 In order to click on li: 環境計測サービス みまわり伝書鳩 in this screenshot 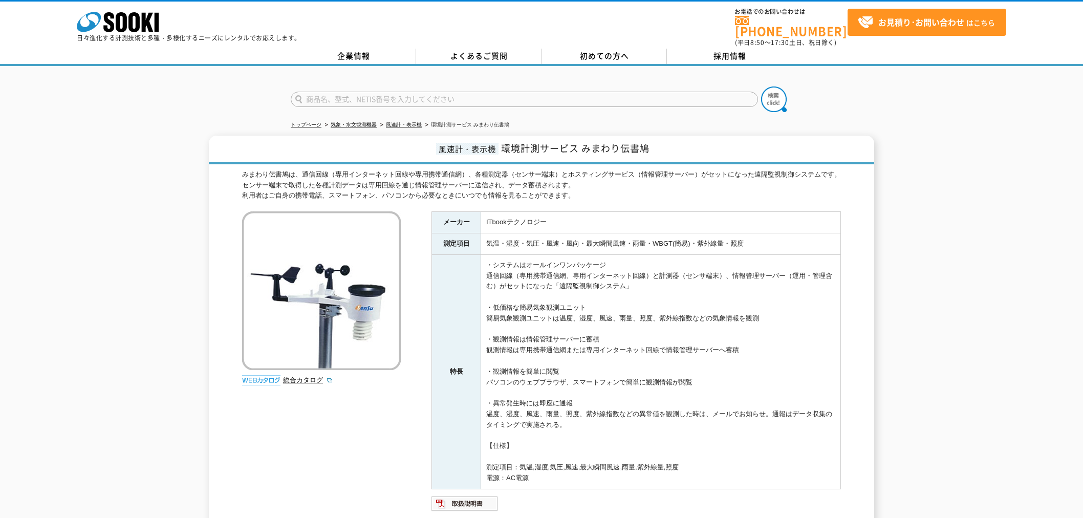, I will do `click(466, 125)`.